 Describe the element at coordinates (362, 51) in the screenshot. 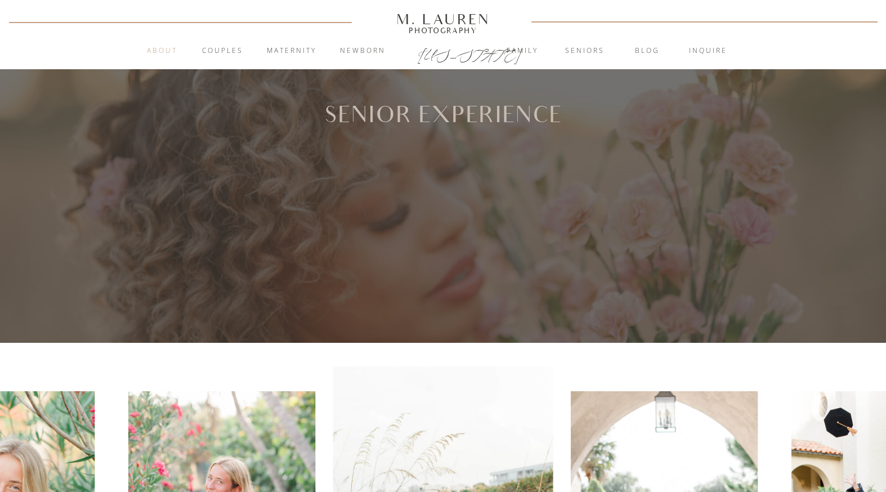

I see `a: Newborn` at that location.